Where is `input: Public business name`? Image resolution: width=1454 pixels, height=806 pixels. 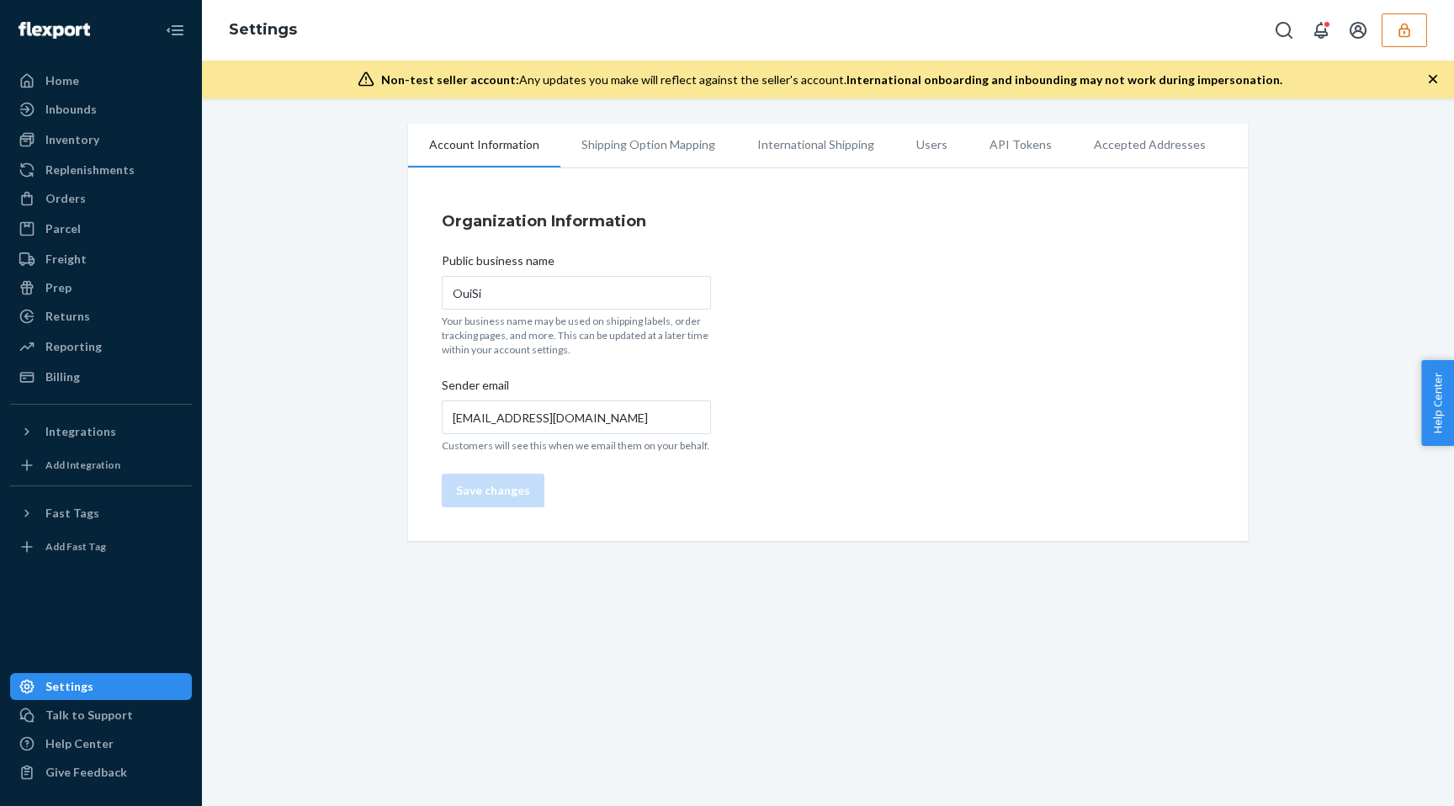
input: Public business name is located at coordinates (577, 293).